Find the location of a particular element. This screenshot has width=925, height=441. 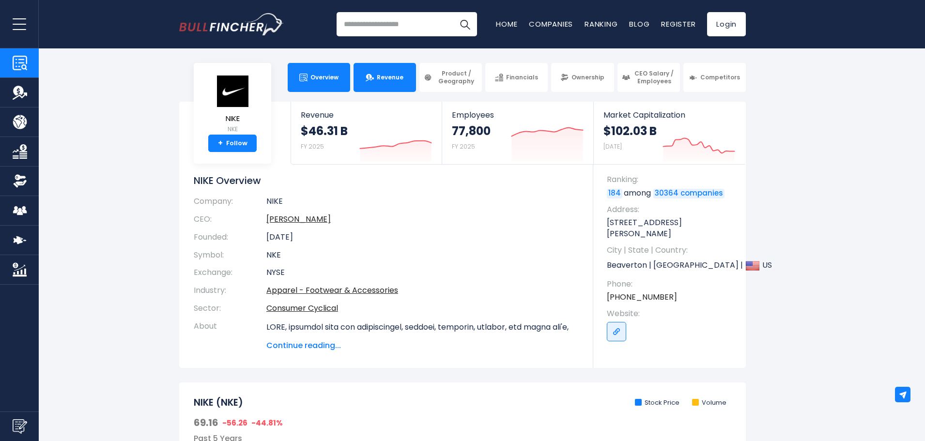

div: Newspaper is located at coordinates (463, 148).